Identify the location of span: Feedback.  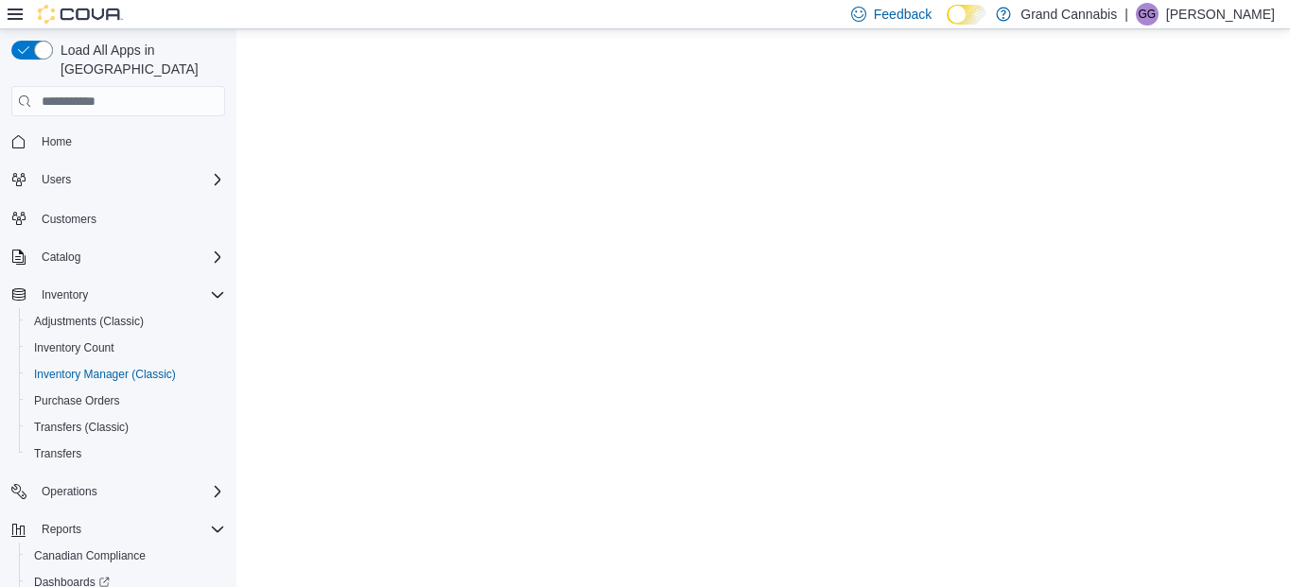
(902, 14).